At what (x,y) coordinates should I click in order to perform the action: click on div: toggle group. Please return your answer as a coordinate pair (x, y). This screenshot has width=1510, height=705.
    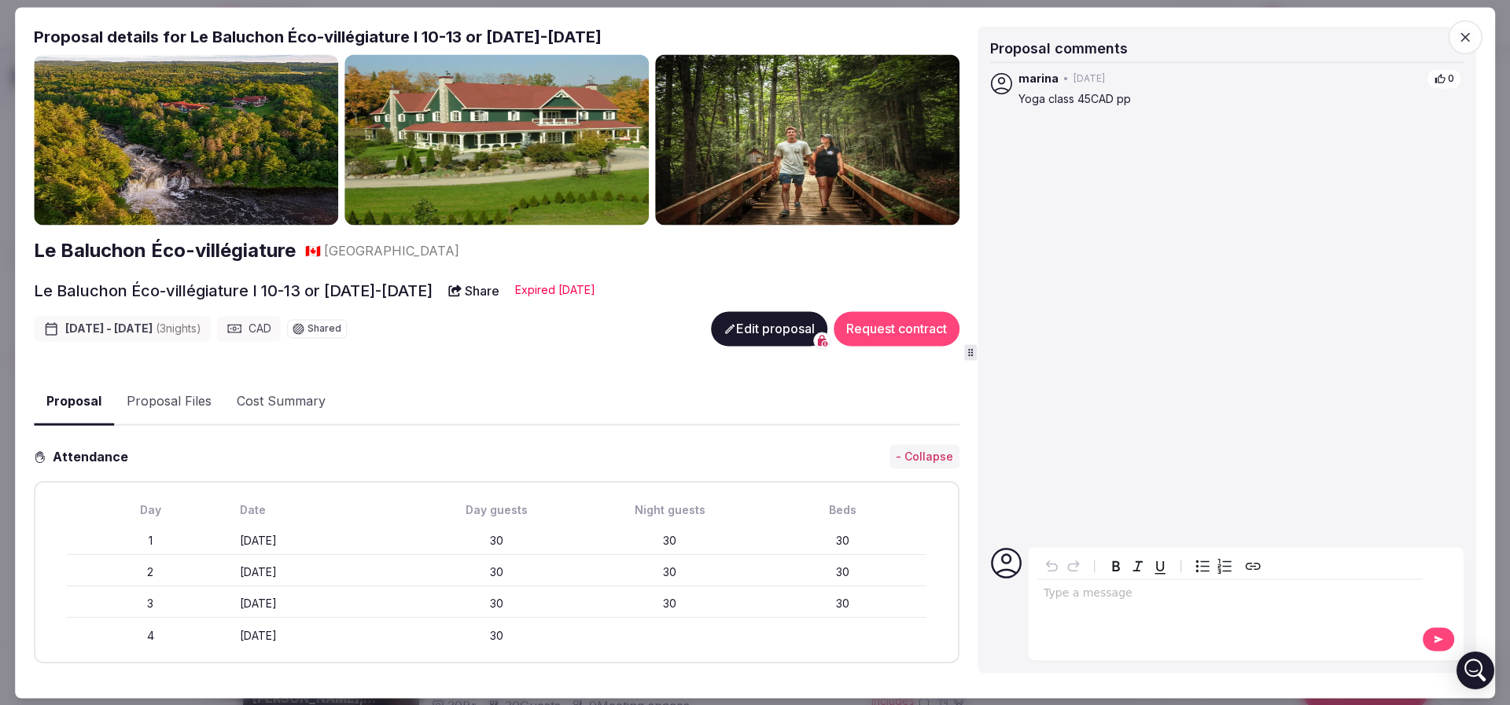
    Looking at the image, I should click on (1213, 566).